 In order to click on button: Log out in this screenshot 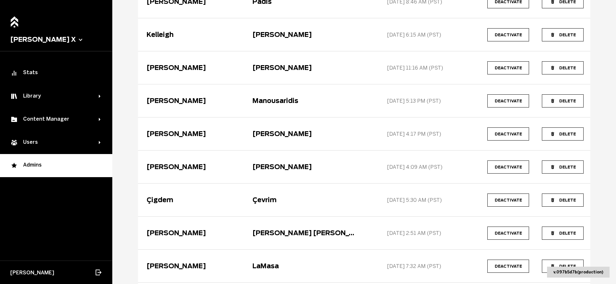, I will do `click(98, 272)`.